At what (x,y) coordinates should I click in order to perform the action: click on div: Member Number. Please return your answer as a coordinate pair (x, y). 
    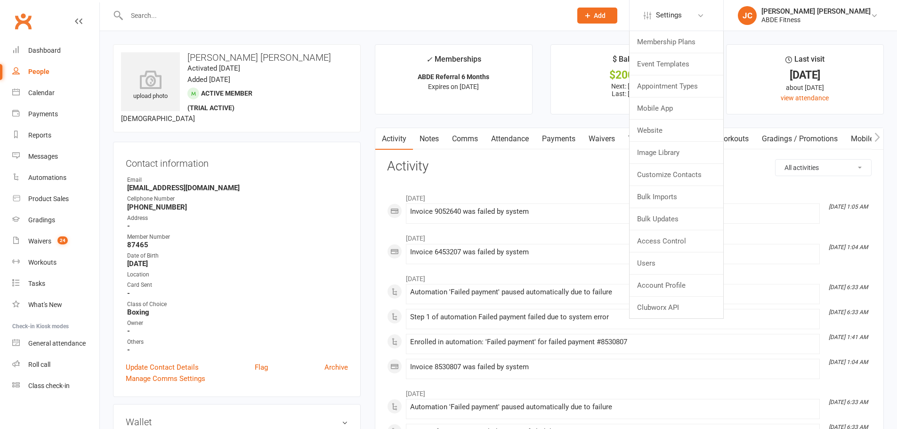
    Looking at the image, I should click on (237, 237).